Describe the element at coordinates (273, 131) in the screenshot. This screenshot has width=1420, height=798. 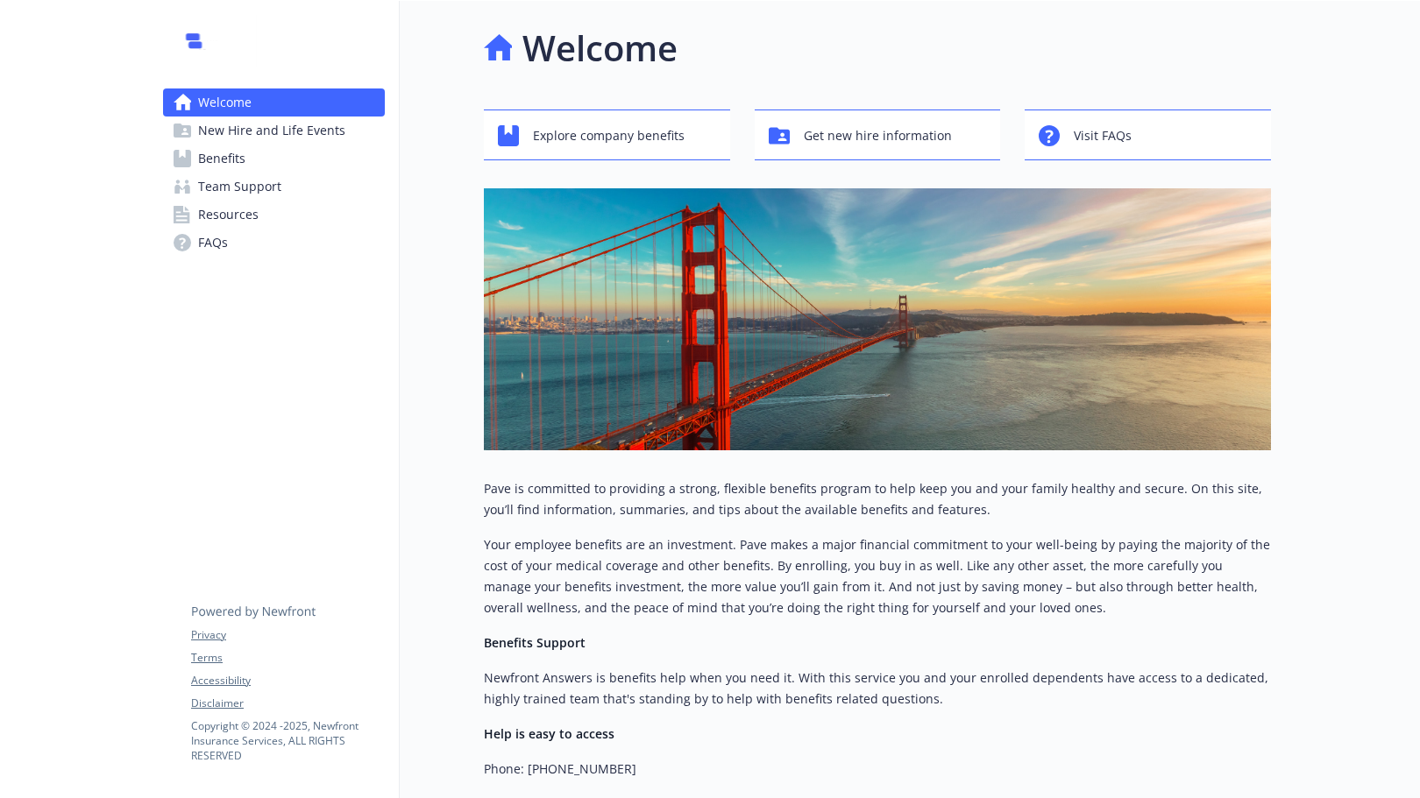
I see `a: New Hire and Life Events` at that location.